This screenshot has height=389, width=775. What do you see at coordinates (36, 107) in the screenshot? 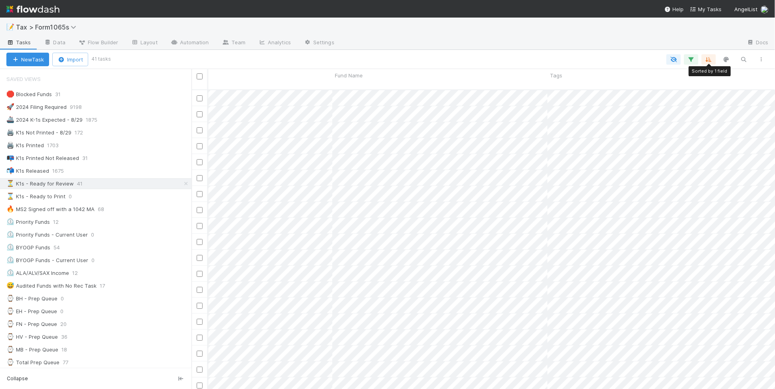
I see `div: 2024 Filing Required` at bounding box center [36, 107].